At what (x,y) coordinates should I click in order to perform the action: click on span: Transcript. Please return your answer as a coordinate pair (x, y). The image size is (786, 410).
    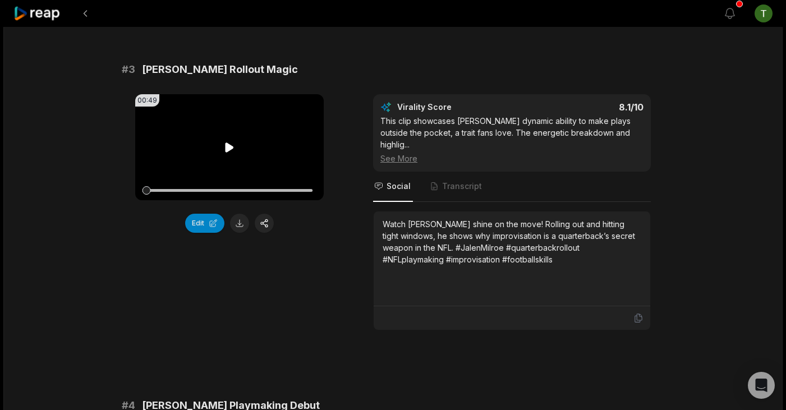
    Looking at the image, I should click on (462, 186).